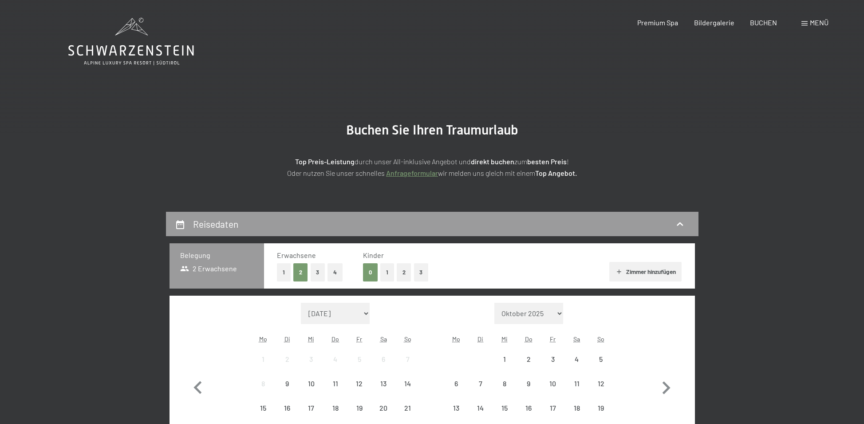 This screenshot has height=424, width=864. Describe the element at coordinates (370, 272) in the screenshot. I see `button: 0` at that location.